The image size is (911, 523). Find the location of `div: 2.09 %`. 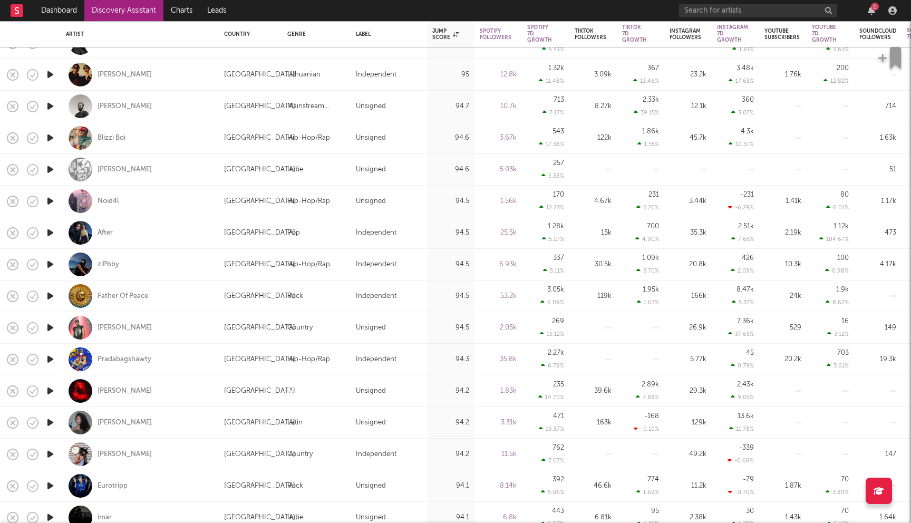

div: 2.09 % is located at coordinates (742, 270).